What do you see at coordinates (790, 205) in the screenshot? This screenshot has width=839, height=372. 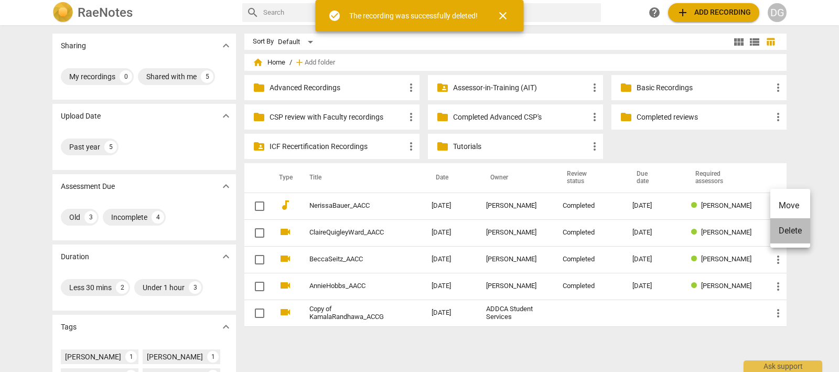 I see `li: Move` at bounding box center [790, 205].